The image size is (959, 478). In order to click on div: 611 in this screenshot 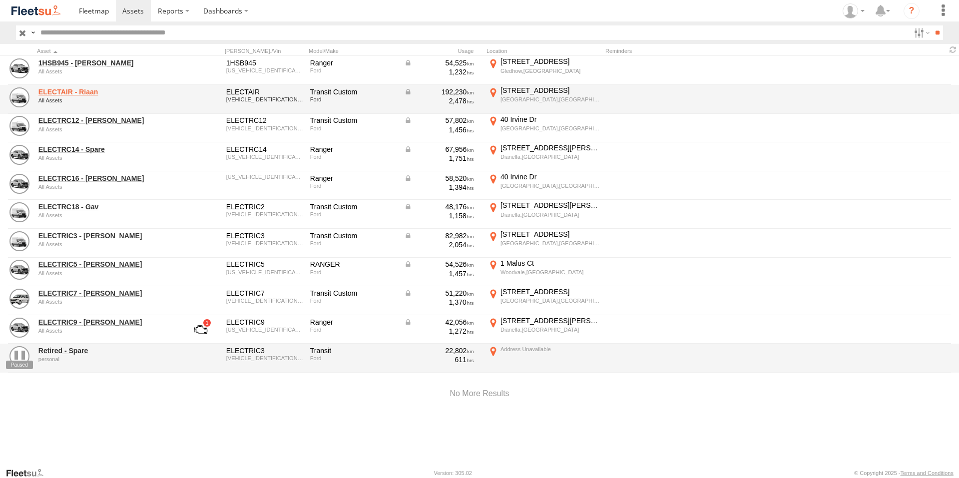, I will do `click(439, 360)`.